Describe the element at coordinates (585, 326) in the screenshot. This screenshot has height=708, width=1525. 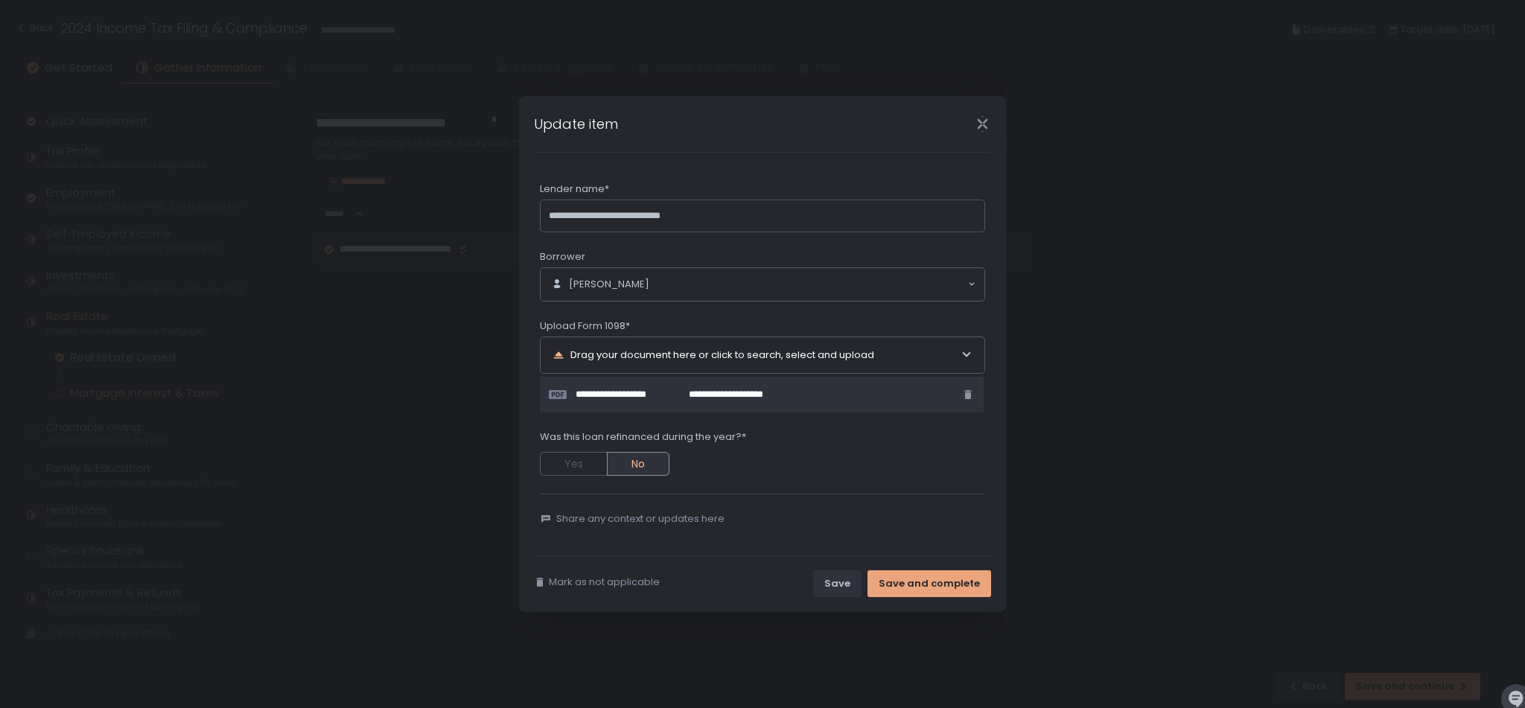
I see `span: Upload Form 1098*` at that location.